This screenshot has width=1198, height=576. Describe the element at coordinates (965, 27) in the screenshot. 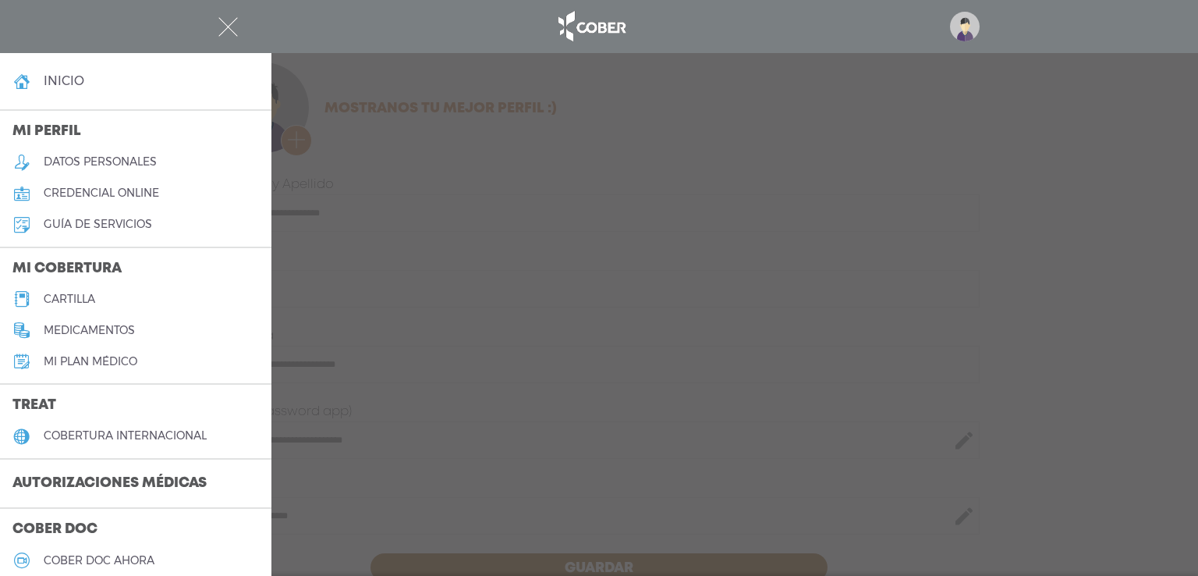

I see `img: profile-placeholder.svg` at that location.